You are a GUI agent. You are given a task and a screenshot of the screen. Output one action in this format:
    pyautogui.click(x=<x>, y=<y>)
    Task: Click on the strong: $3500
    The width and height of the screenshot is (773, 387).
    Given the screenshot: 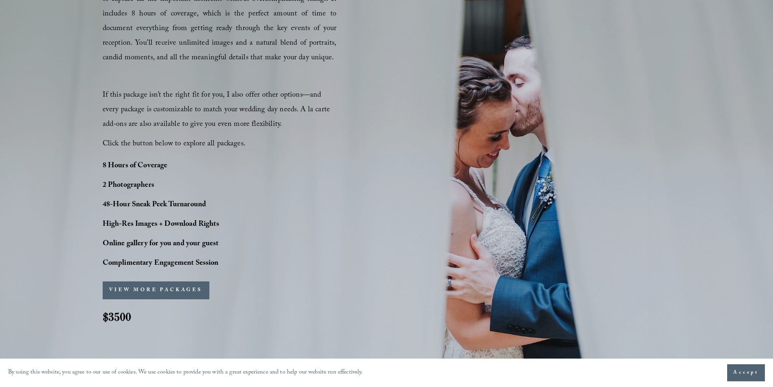 What is the action you would take?
    pyautogui.click(x=117, y=317)
    